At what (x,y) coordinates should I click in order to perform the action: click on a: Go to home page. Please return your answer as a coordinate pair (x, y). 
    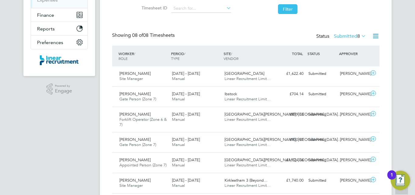
    Looking at the image, I should click on (59, 60).